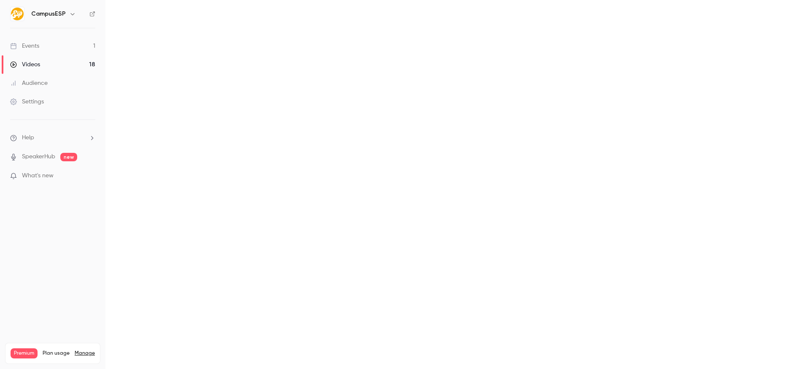 This screenshot has height=369, width=803. I want to click on span: new, so click(69, 157).